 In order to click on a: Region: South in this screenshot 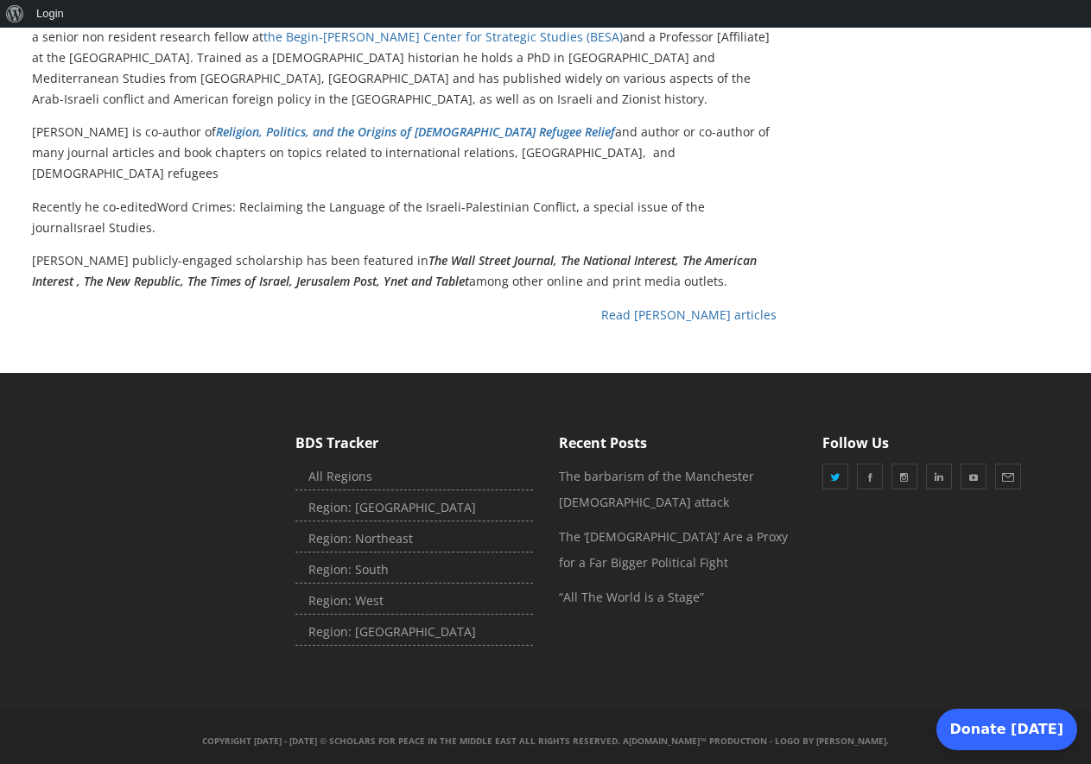, I will do `click(414, 570)`.